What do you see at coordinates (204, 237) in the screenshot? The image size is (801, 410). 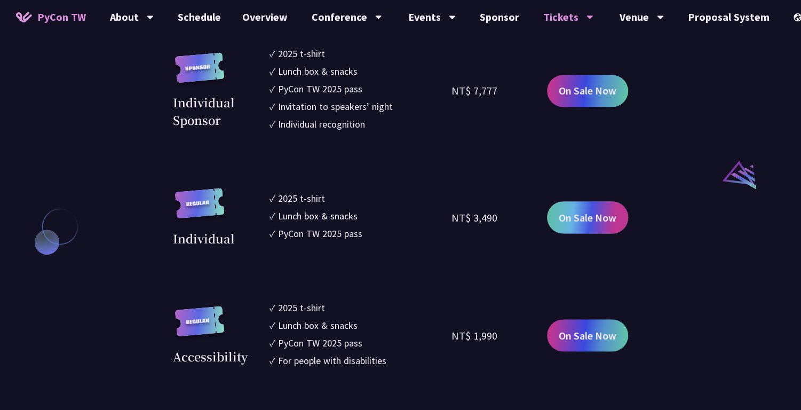 I see `div: Individual` at bounding box center [204, 237].